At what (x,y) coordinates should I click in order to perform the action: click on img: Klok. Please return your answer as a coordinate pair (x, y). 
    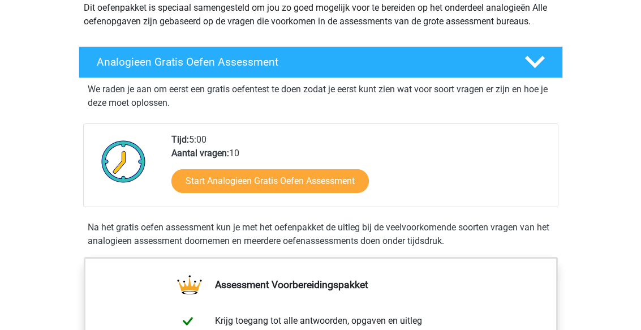
    Looking at the image, I should click on (123, 161).